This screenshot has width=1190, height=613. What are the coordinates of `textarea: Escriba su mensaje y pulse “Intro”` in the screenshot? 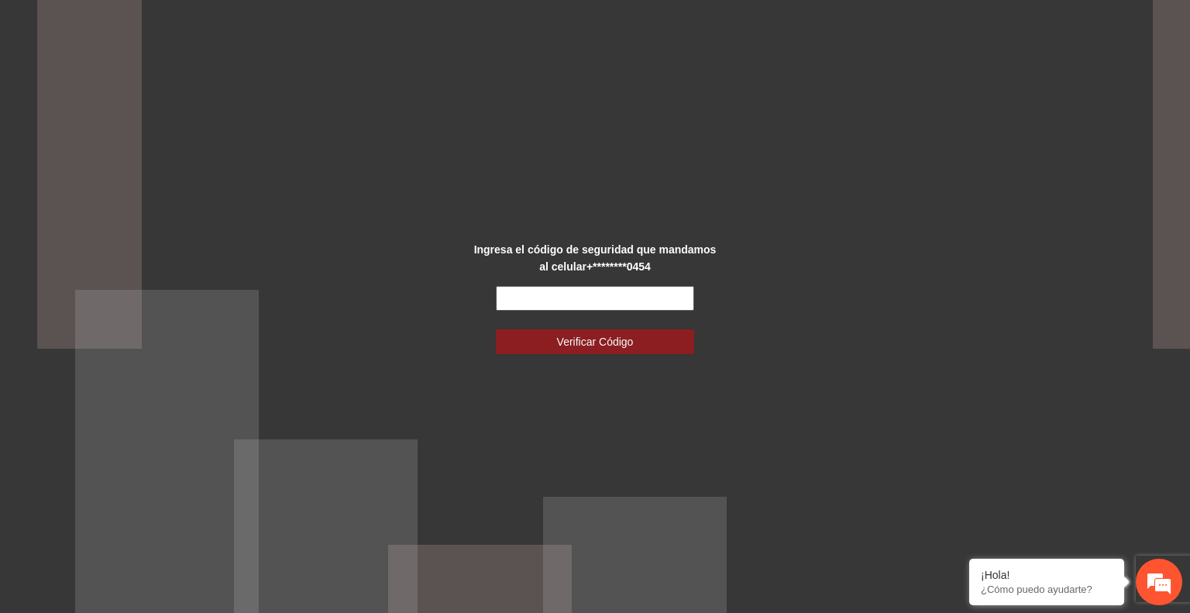 It's located at (151, 450).